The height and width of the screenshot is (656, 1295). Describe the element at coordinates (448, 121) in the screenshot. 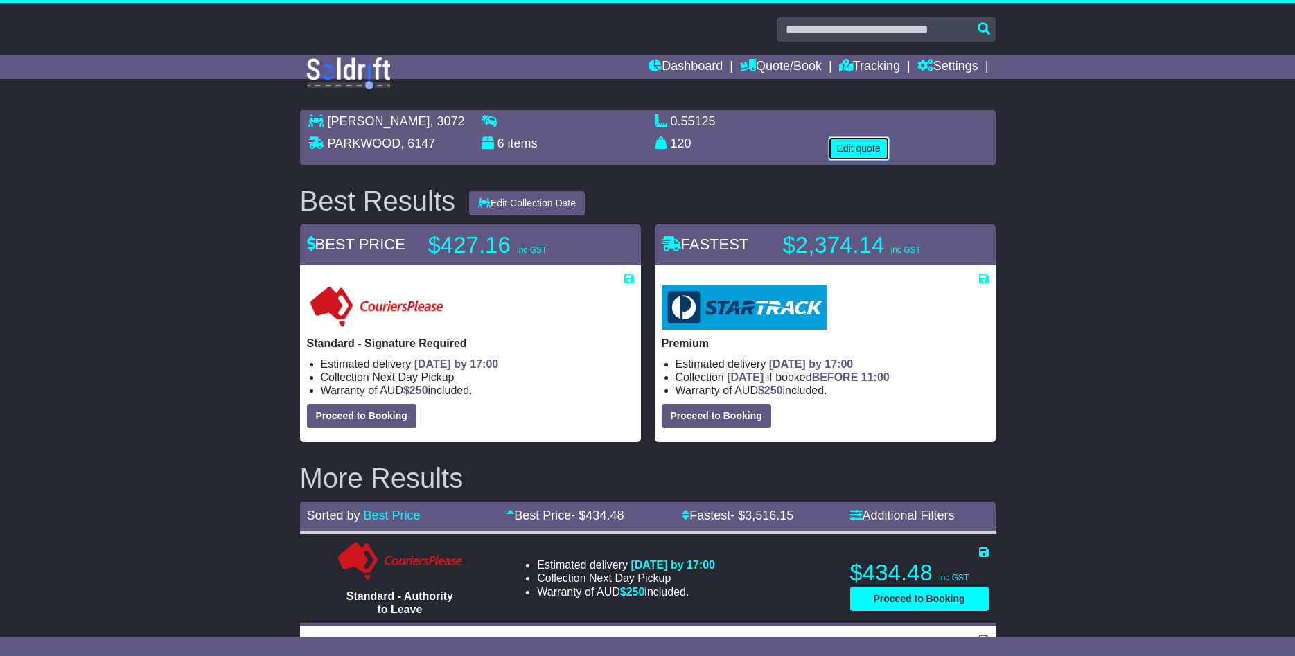

I see `span: , 3072` at that location.